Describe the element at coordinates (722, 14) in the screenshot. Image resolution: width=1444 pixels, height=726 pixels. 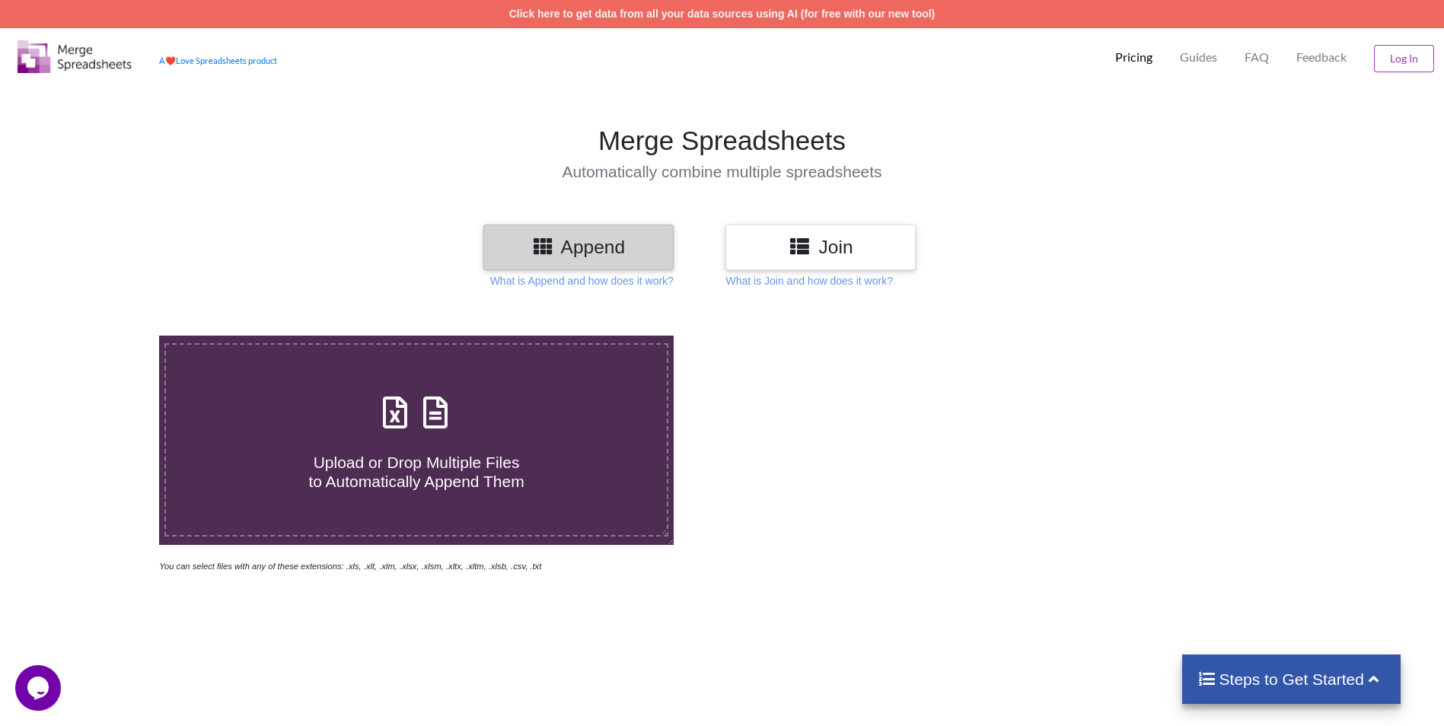
I see `a: Click here to get data from all your data sources using AI (for free with our new tool)` at that location.